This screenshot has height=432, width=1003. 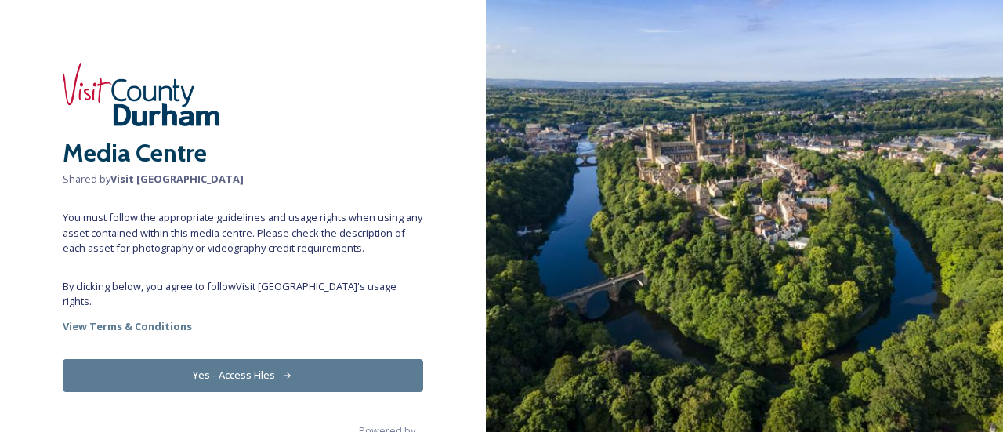 I want to click on span: You must follow the appropriate guidelines and usage rights when using any asset contained within..., so click(x=243, y=233).